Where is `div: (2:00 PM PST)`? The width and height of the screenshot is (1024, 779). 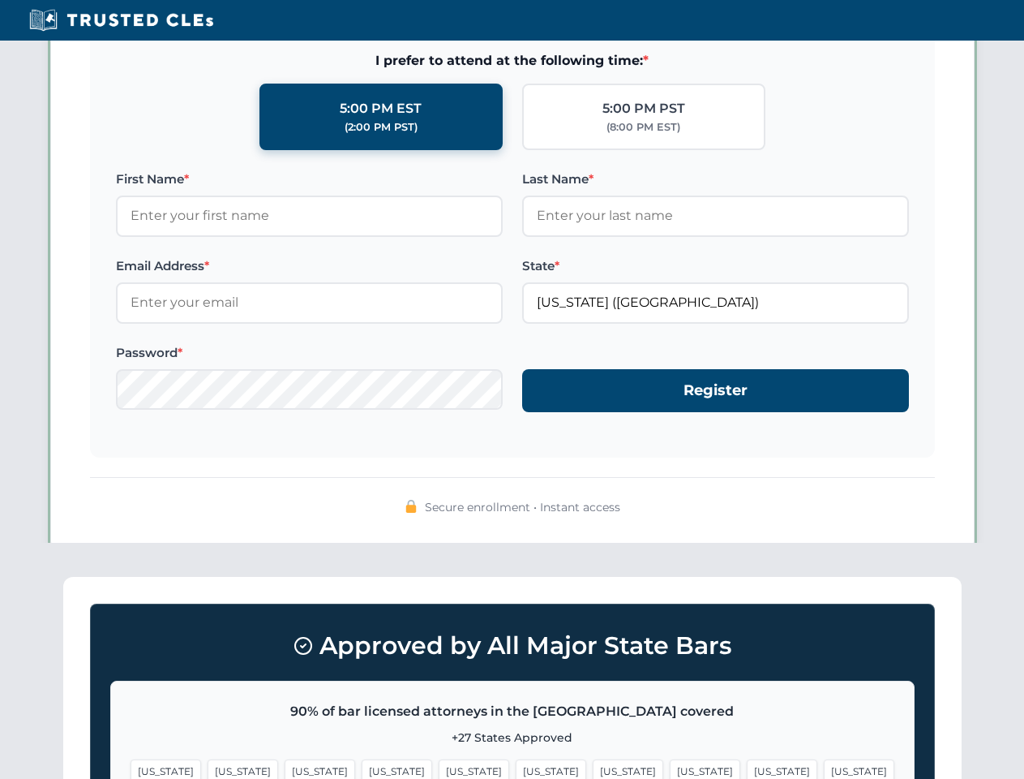 div: (2:00 PM PST) is located at coordinates (381, 127).